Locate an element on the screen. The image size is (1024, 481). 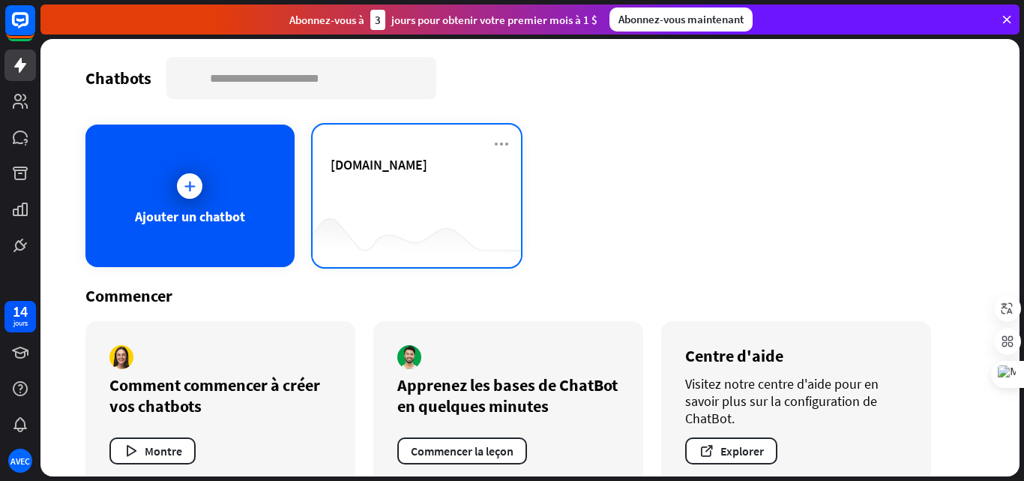
font: Ajouter un chatbot is located at coordinates (190, 216).